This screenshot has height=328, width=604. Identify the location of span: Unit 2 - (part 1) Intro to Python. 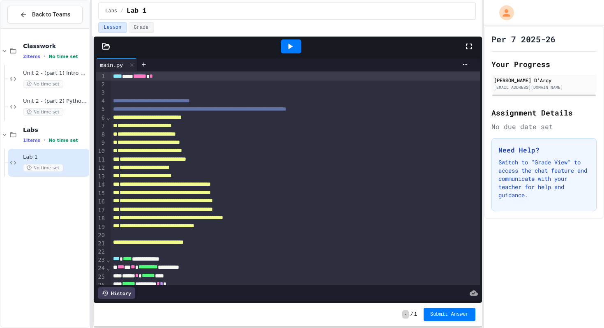
(55, 73).